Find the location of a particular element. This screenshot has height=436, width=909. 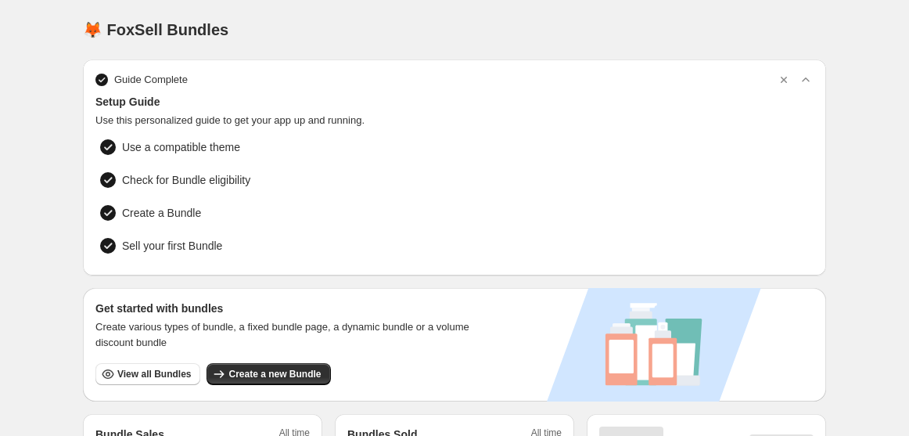

span: Check for Bundle eligibility is located at coordinates (186, 180).